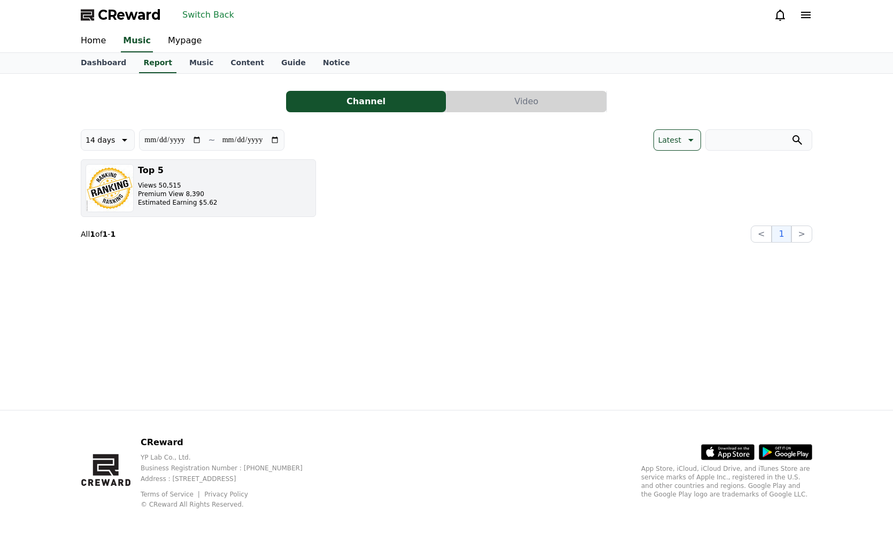 This screenshot has width=893, height=543. What do you see at coordinates (677, 140) in the screenshot?
I see `button: Latest` at bounding box center [677, 140].